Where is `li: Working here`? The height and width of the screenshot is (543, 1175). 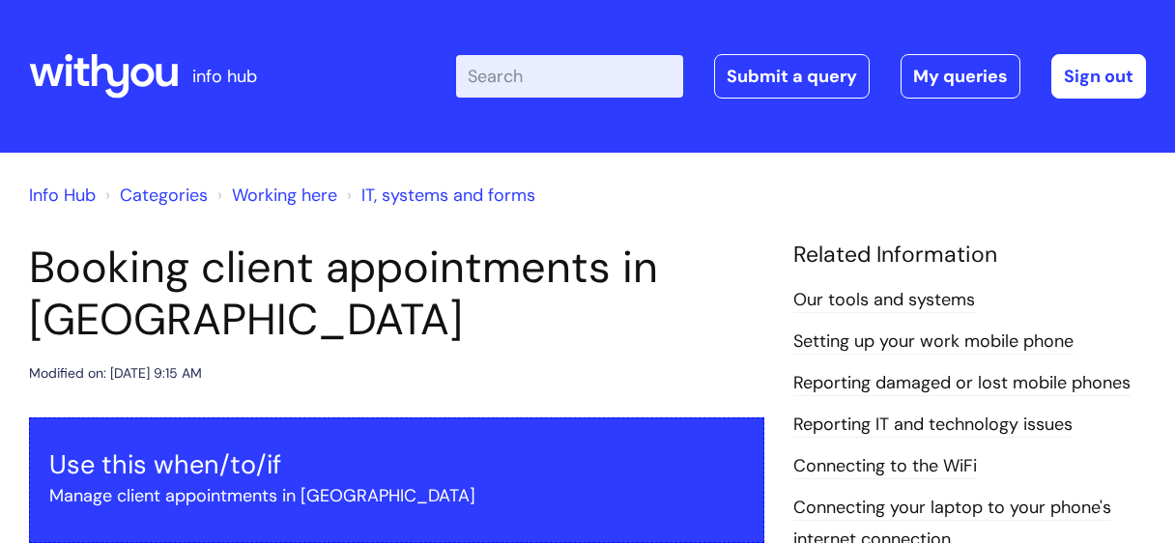
li: Working here is located at coordinates (274, 195).